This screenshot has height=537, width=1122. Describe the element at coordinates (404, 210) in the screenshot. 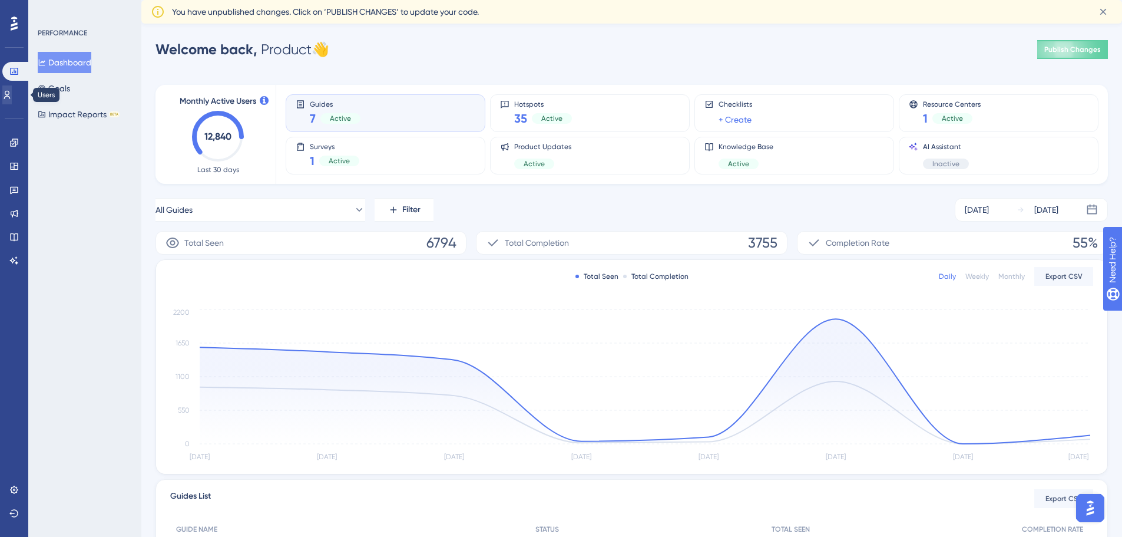

I see `button: Filter` at that location.